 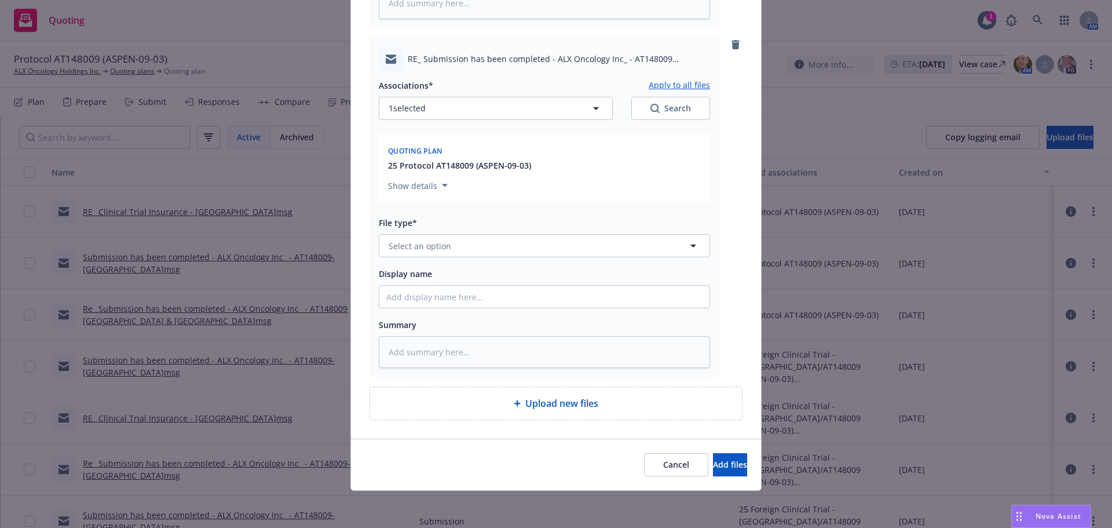 What do you see at coordinates (556, 403) in the screenshot?
I see `div: Upload new files` at bounding box center [556, 403].